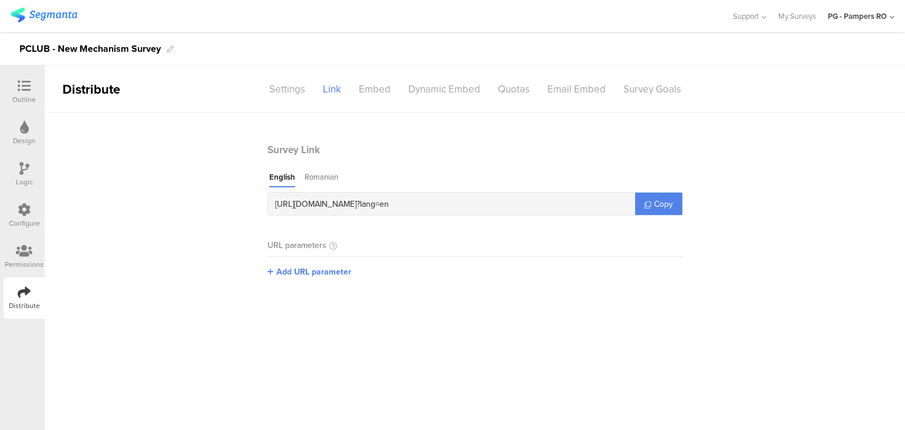 This screenshot has height=430, width=905. Describe the element at coordinates (24, 182) in the screenshot. I see `div: Logic` at that location.